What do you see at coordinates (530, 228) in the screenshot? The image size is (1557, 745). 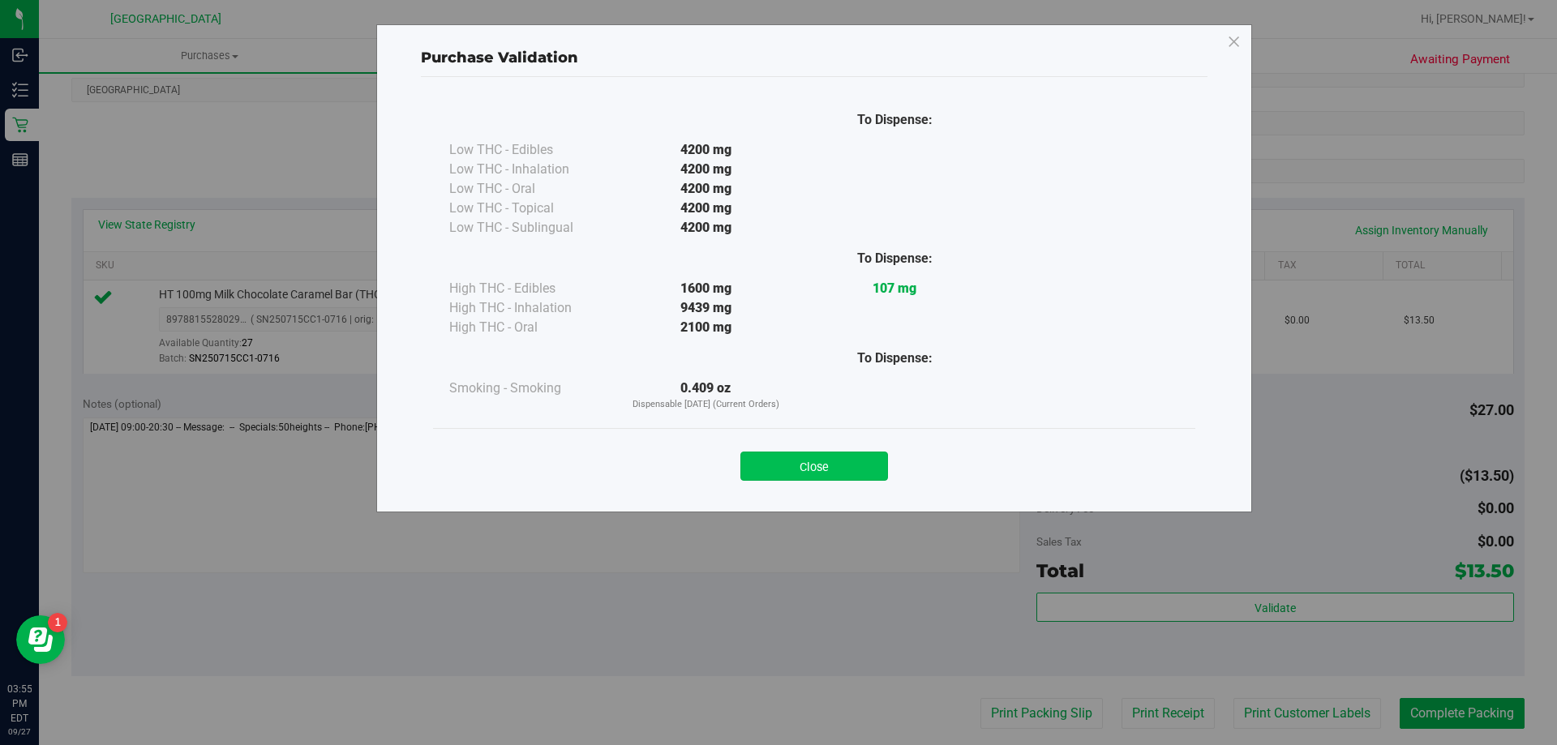 I see `div: Low THC - Sublingual` at bounding box center [530, 228].